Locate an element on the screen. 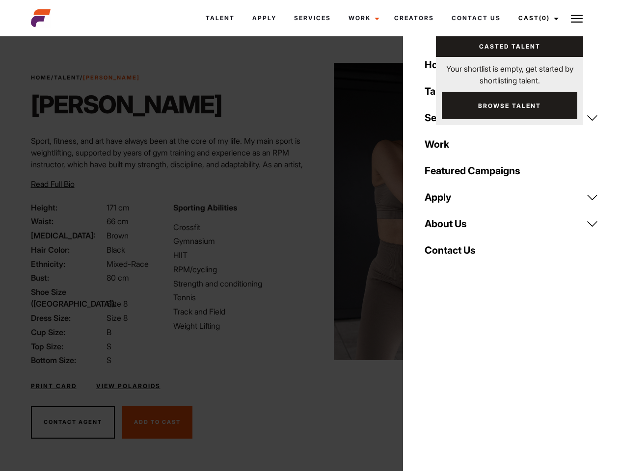 Image resolution: width=620 pixels, height=471 pixels. span: Bottom Size: is located at coordinates (68, 360).